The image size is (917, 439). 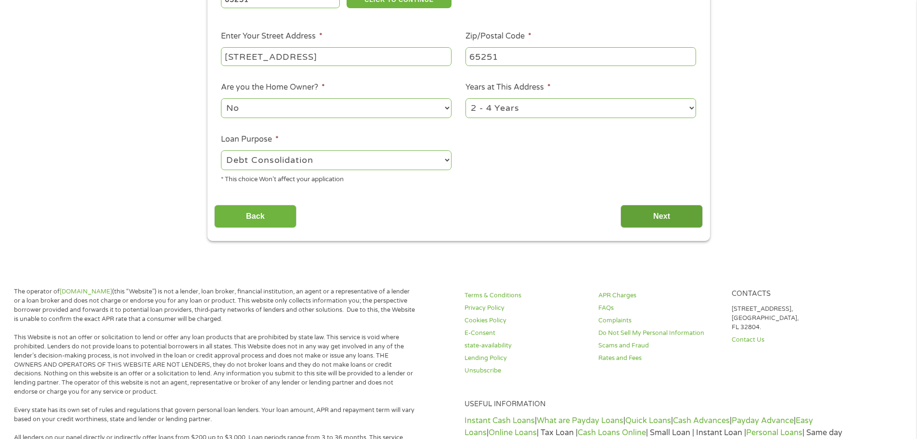 What do you see at coordinates (648, 420) in the screenshot?
I see `a: Quick Loans` at bounding box center [648, 420].